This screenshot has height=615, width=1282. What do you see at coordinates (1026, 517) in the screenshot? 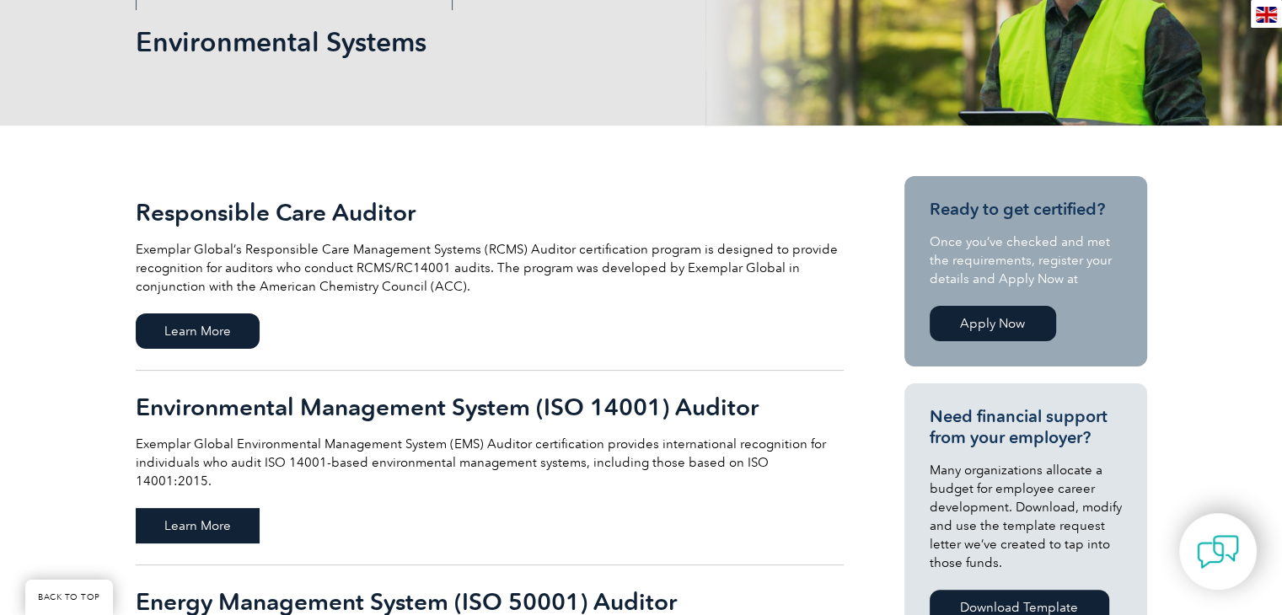
I see `p: Many organizations allocate a budget for employee career development. Download, modify and use th...` at bounding box center [1026, 517].